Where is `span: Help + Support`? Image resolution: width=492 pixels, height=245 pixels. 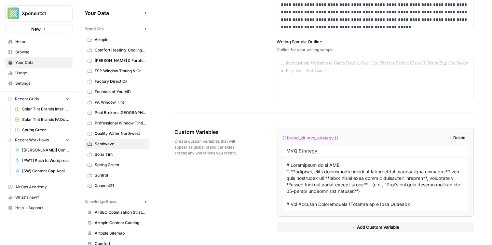
span: Help + Support is located at coordinates (42, 208).